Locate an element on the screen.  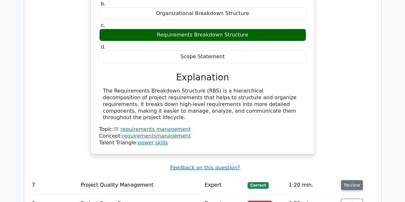
div: Talent Triangle: is located at coordinates (203, 136).